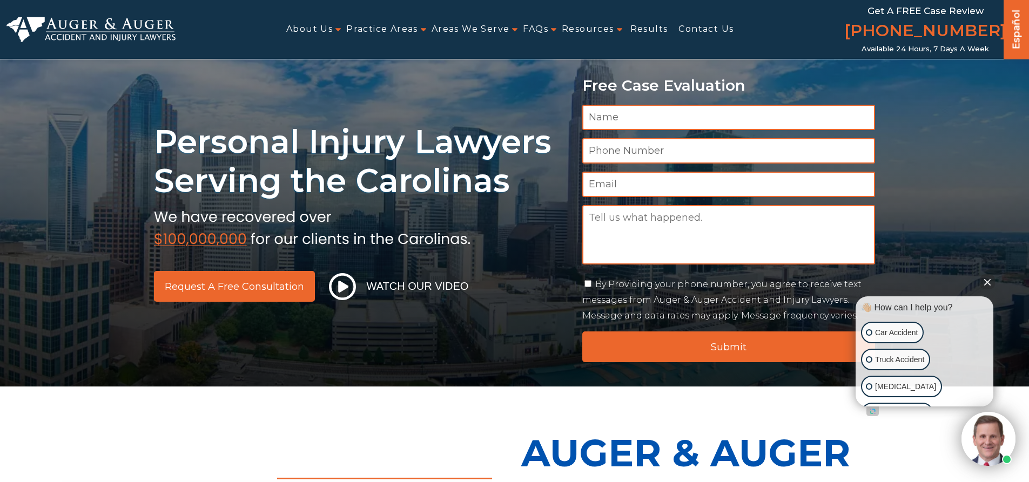  I want to click on input: Submit, so click(729, 347).